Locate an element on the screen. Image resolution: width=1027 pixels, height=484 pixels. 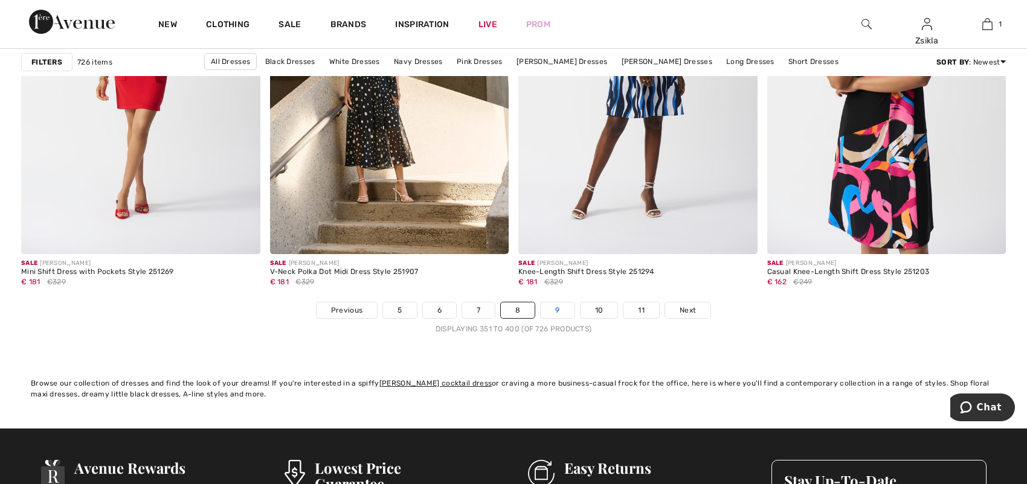
a: Live is located at coordinates (487, 24).